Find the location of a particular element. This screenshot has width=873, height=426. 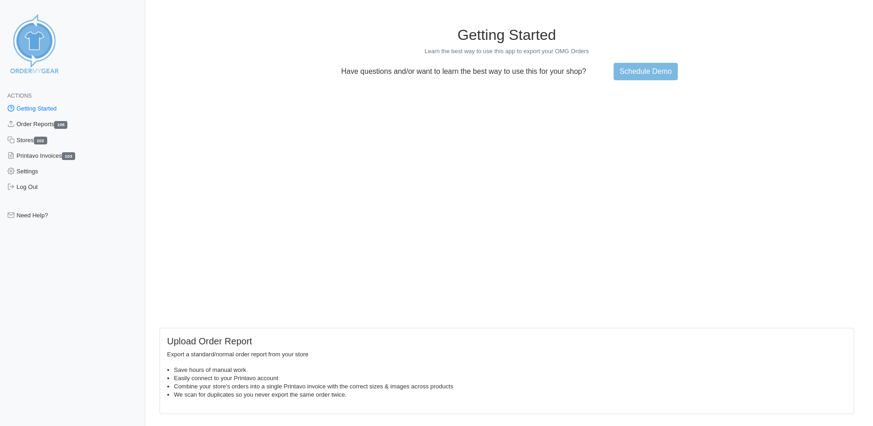

span: Actions is located at coordinates (19, 96).